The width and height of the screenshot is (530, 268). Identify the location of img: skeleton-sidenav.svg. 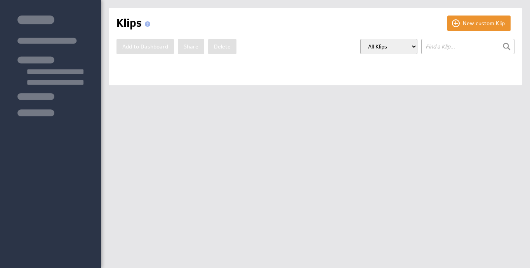
(50, 66).